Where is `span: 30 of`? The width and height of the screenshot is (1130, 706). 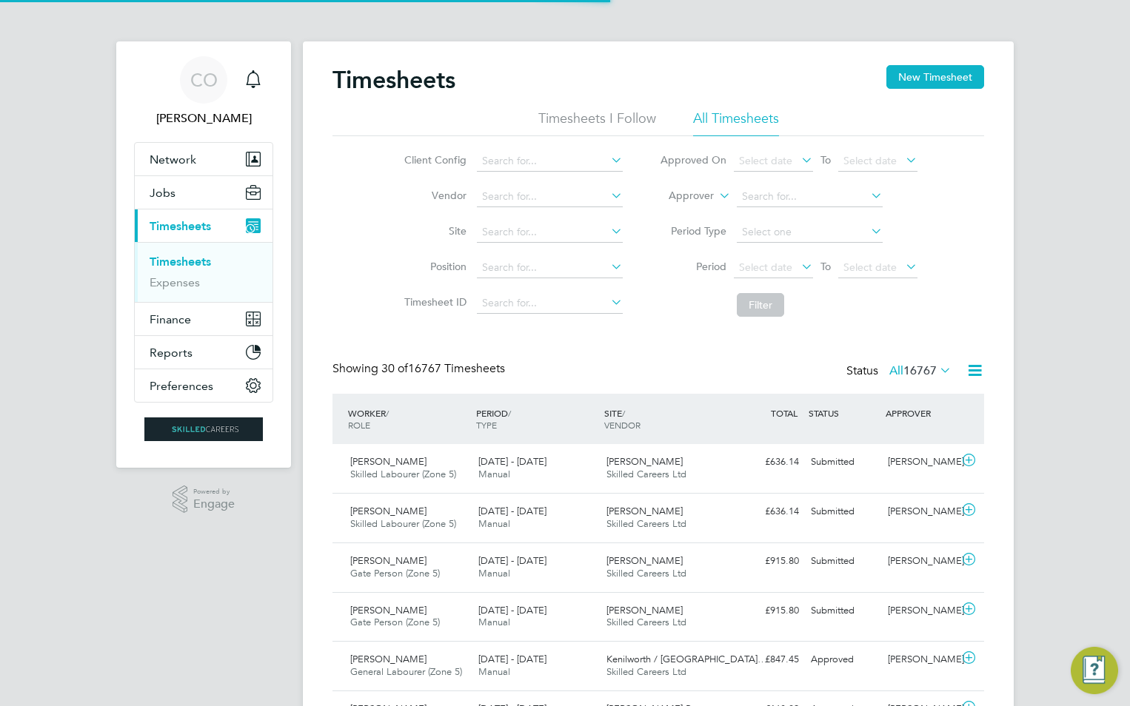
span: 30 of is located at coordinates (395, 369).